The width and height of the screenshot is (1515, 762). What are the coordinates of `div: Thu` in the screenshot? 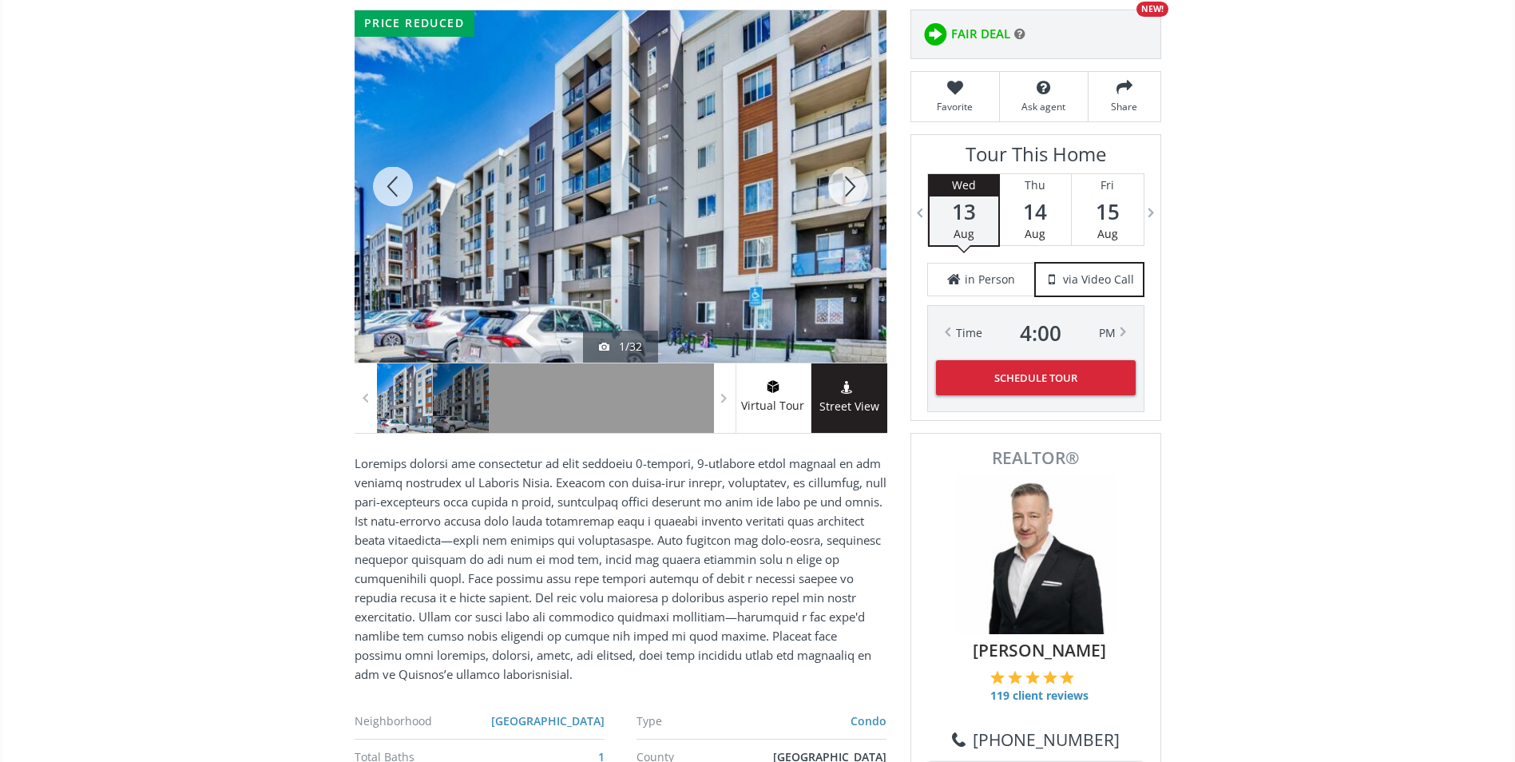 It's located at (1035, 185).